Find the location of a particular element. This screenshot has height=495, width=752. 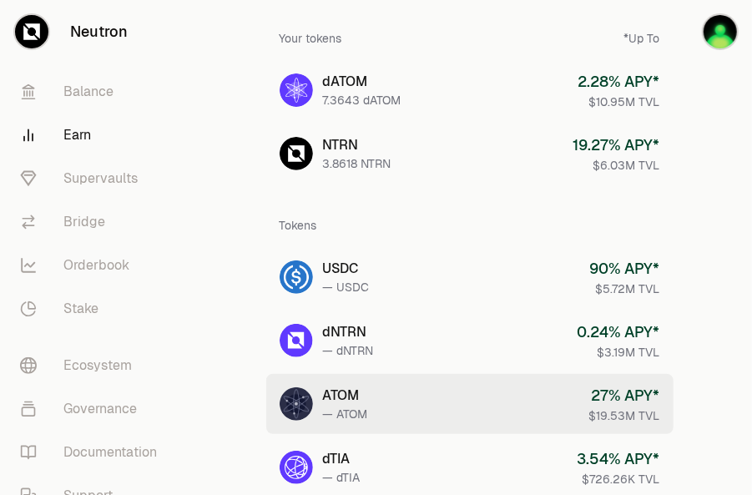

div: $726.26K TVL is located at coordinates (618, 479).